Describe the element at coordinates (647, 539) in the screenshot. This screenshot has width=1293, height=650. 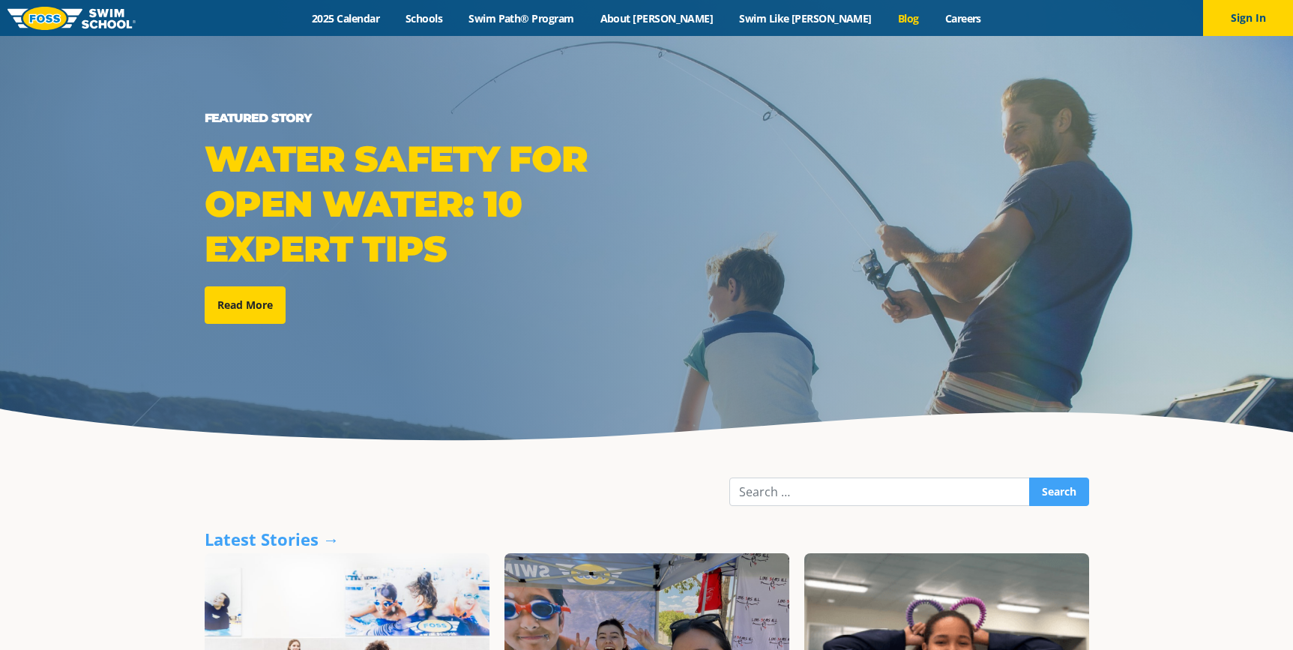
I see `div: Latest Stories →` at that location.